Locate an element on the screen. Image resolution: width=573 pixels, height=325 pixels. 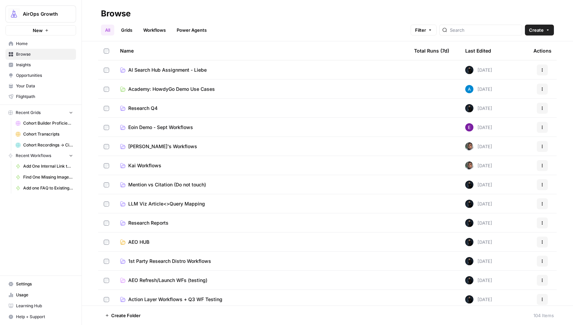
a: Usage is located at coordinates (41, 295).